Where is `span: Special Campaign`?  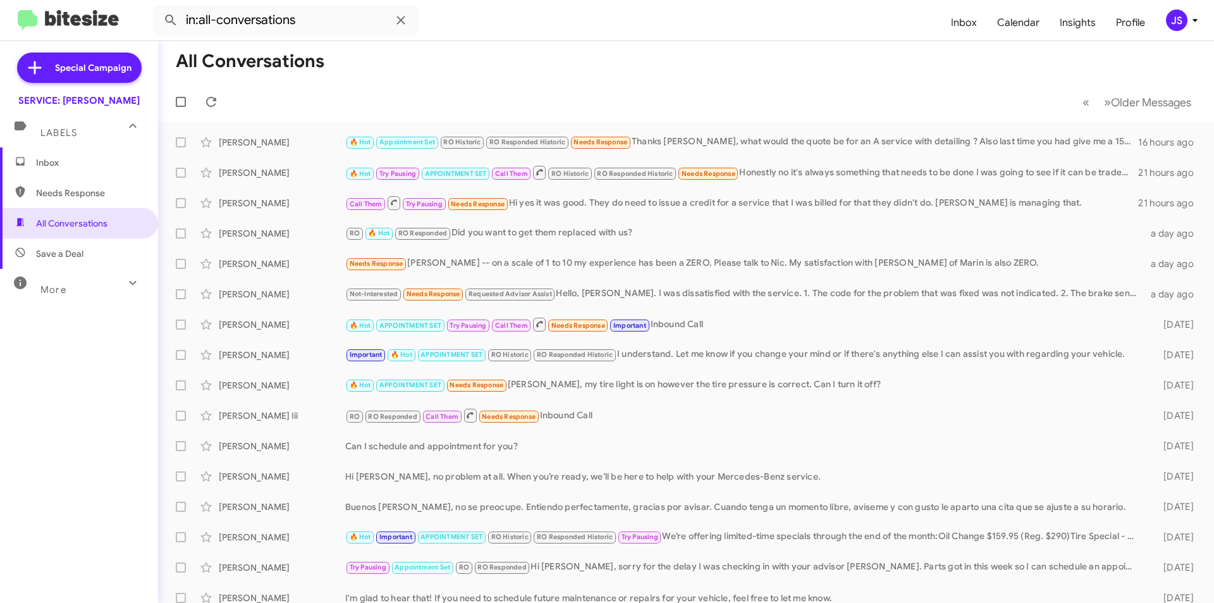
span: Special Campaign is located at coordinates (93, 68).